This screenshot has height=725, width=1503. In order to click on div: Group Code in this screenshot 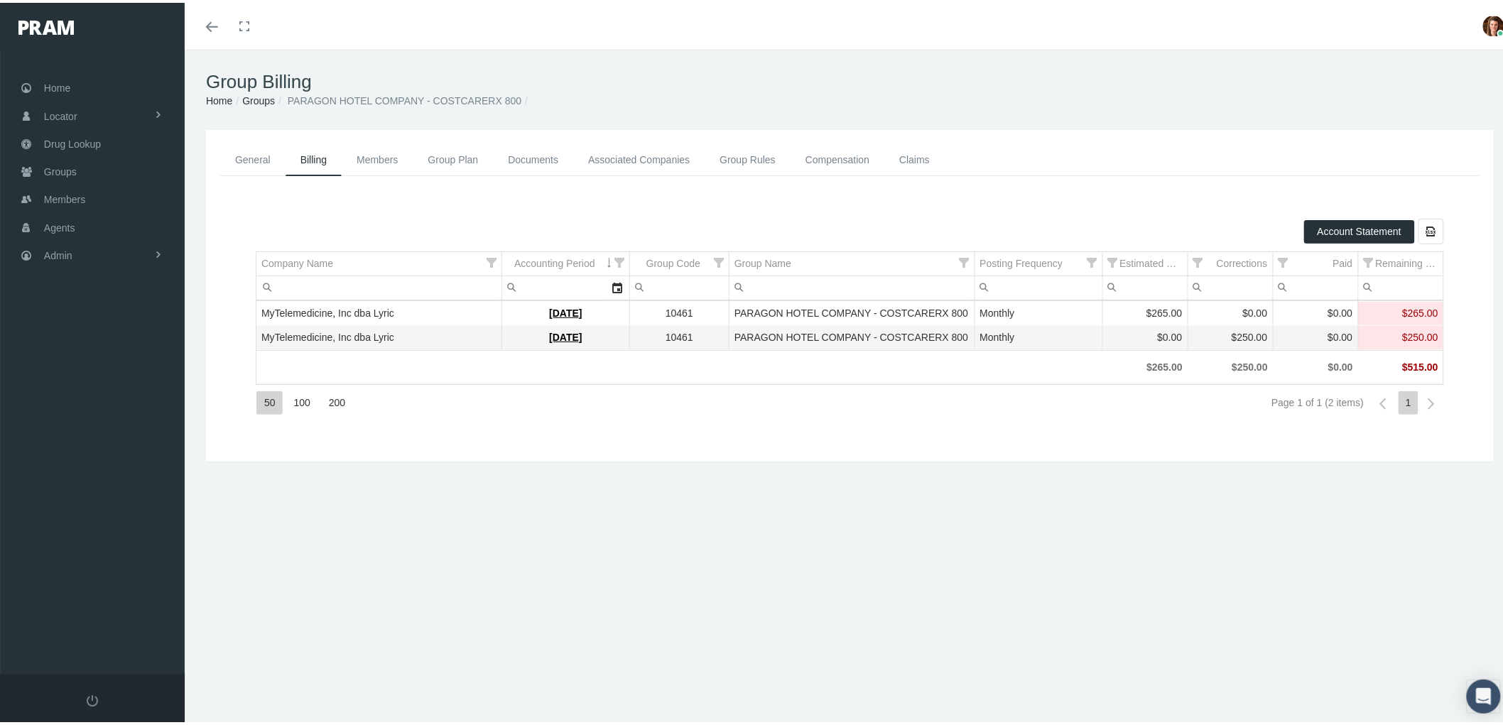, I will do `click(673, 261)`.